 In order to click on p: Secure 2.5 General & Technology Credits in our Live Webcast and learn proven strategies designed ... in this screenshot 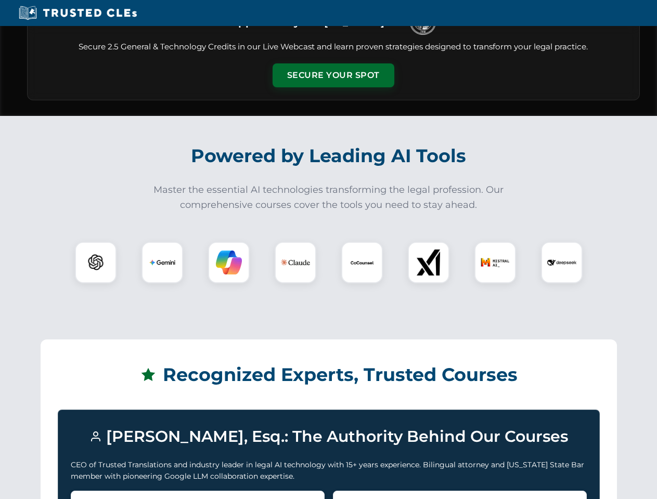, I will do `click(333, 47)`.